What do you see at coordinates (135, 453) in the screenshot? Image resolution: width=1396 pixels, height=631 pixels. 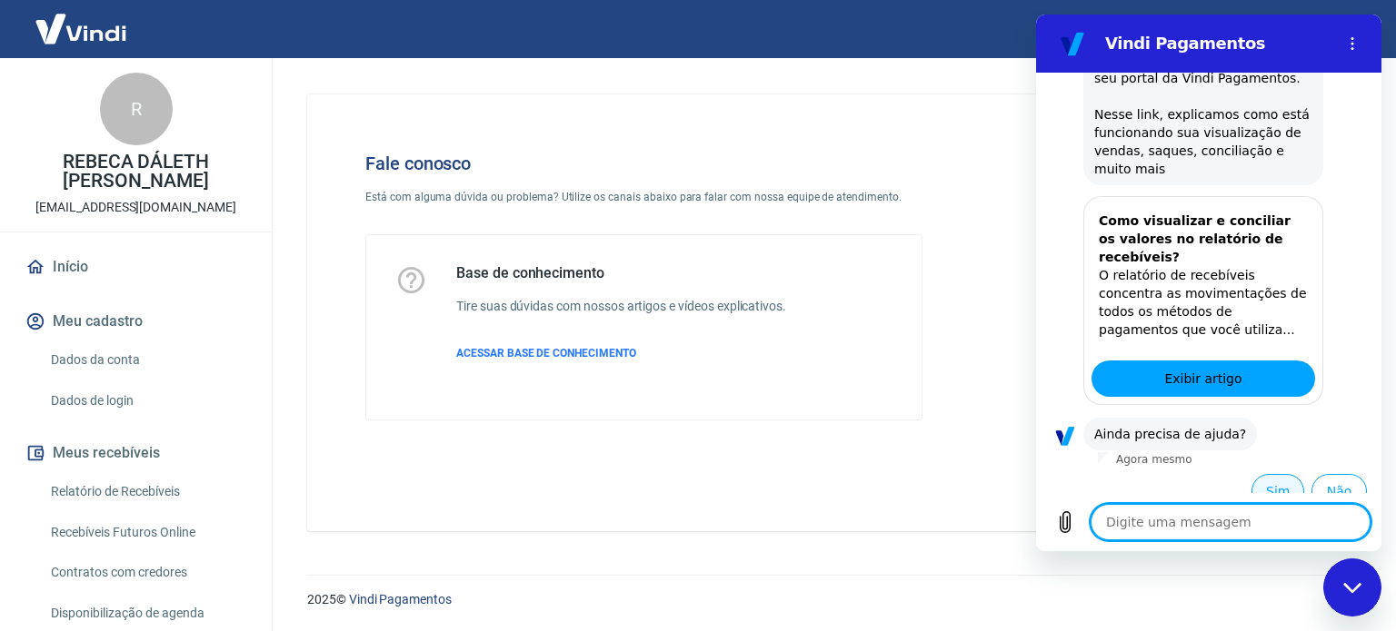 I see `button: Meus recebíveis` at bounding box center [135, 453].